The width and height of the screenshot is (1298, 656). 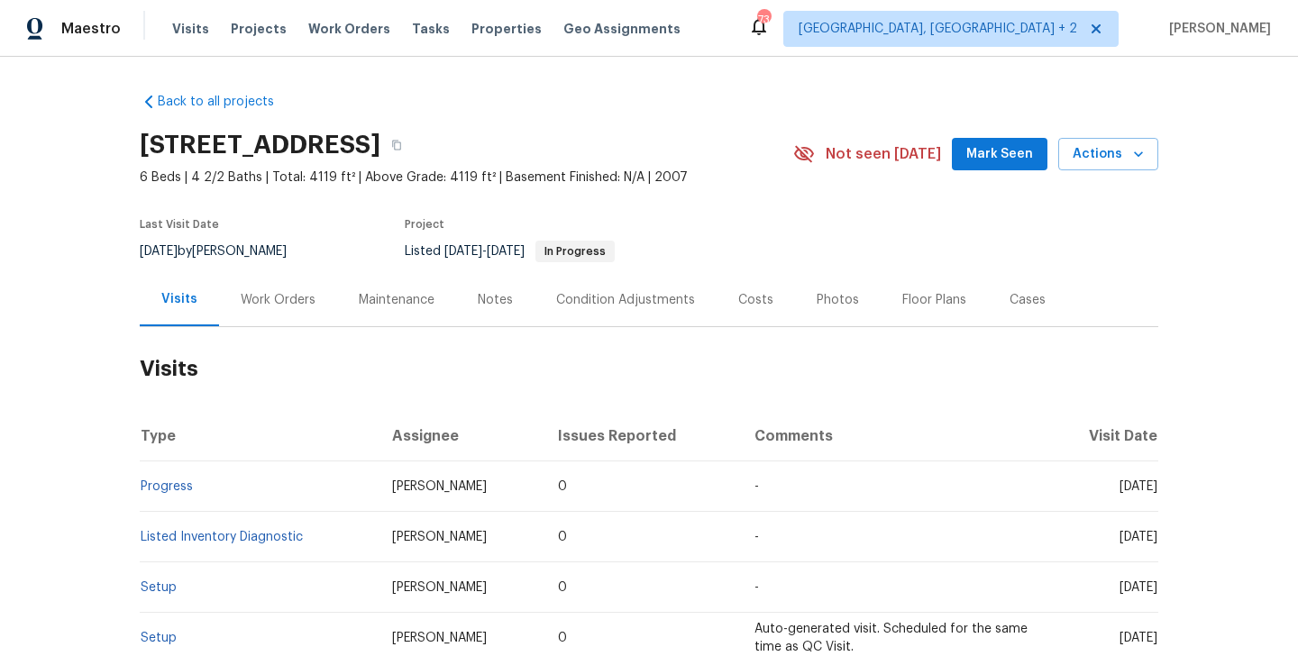 I want to click on span: Auto-generated visit. Scheduled for the same time as QC Visit., so click(x=891, y=638).